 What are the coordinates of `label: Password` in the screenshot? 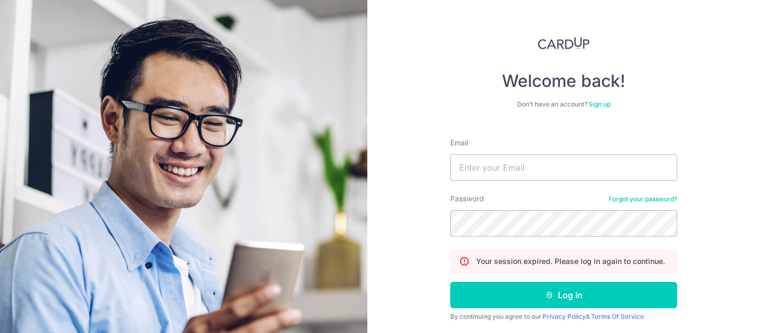 It's located at (467, 199).